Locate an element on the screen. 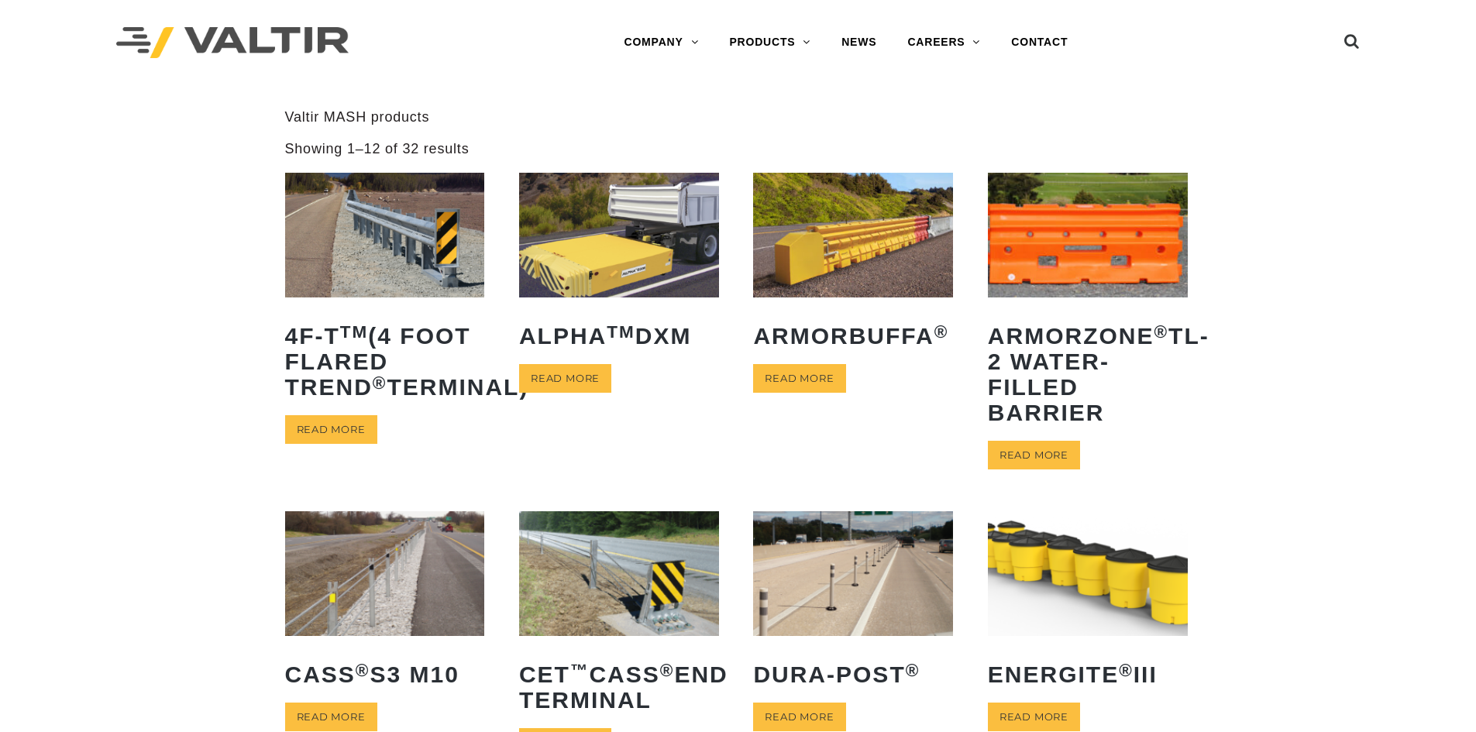  a: ArmorZone®TL-2 Water-Filled Barrier is located at coordinates (1088, 304).